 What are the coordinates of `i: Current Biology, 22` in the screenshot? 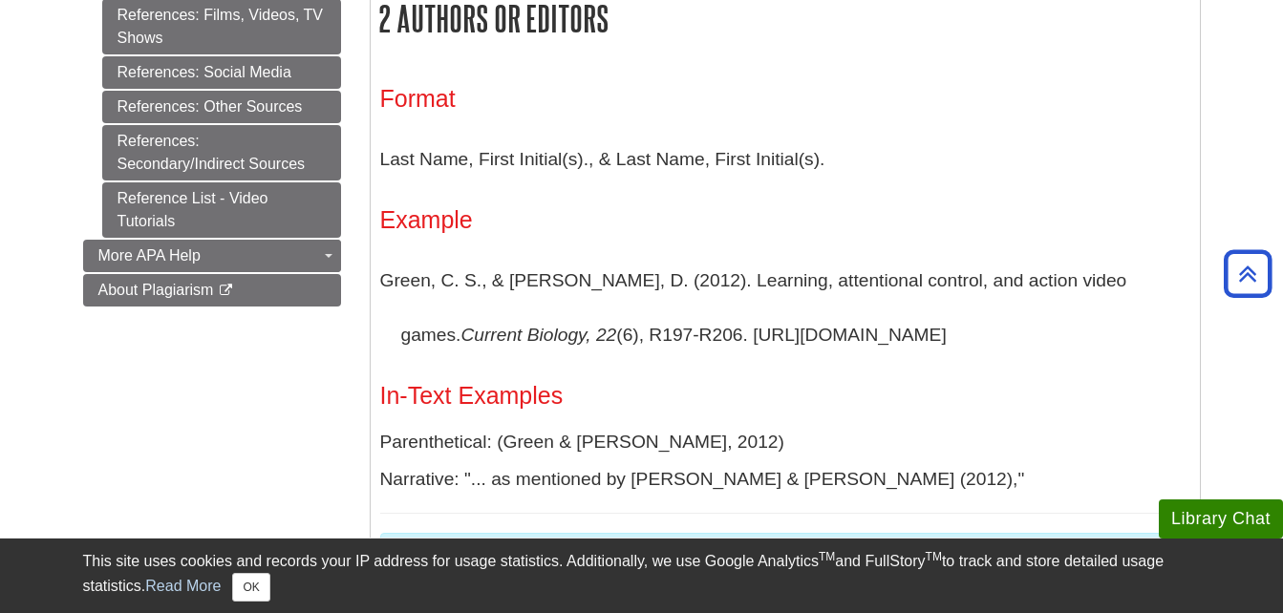 It's located at (538, 334).